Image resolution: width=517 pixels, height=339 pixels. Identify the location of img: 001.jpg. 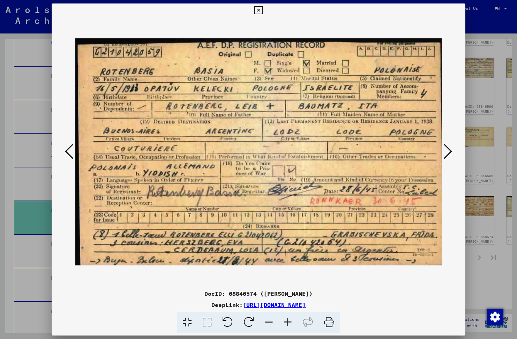
(259, 152).